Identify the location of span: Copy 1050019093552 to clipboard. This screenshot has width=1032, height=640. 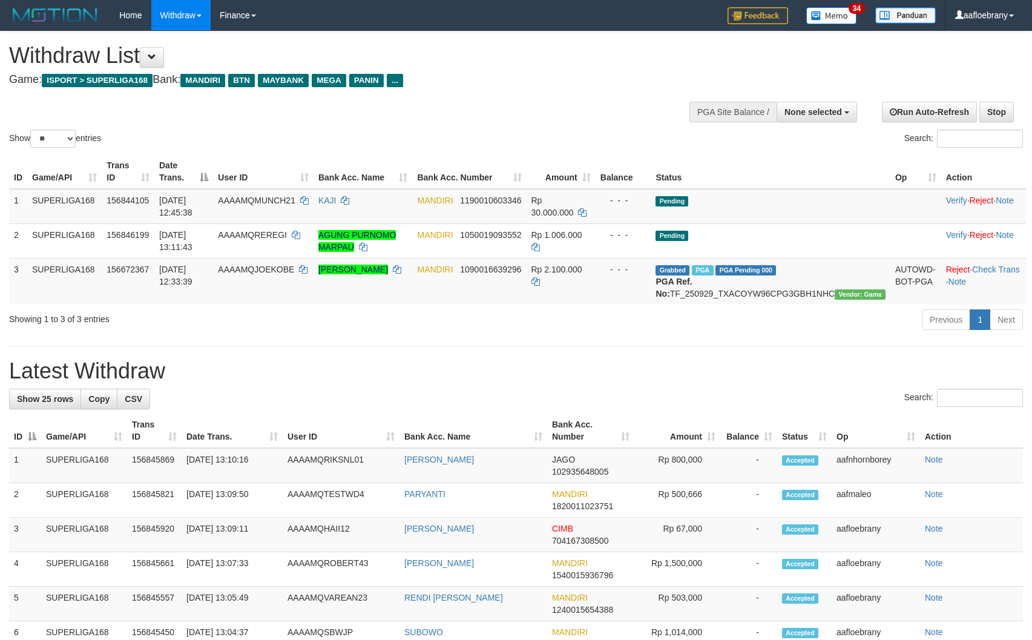
(490, 235).